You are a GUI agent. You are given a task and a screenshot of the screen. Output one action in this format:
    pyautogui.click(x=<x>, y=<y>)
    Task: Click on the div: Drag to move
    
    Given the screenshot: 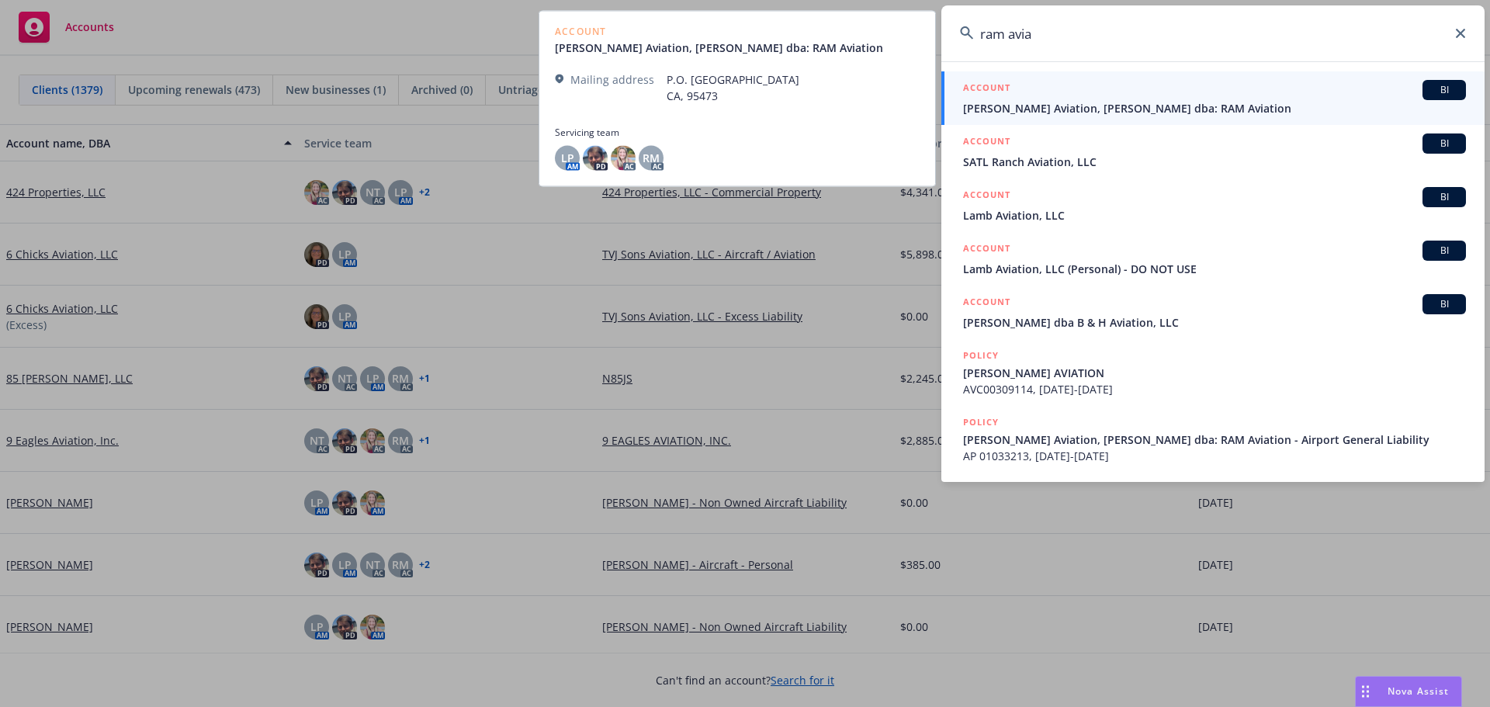 What is the action you would take?
    pyautogui.click(x=1365, y=691)
    